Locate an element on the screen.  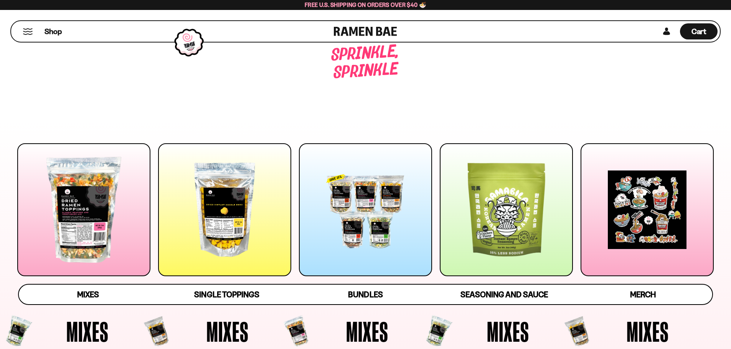
span: Seasoning and Sauce is located at coordinates (504, 295).